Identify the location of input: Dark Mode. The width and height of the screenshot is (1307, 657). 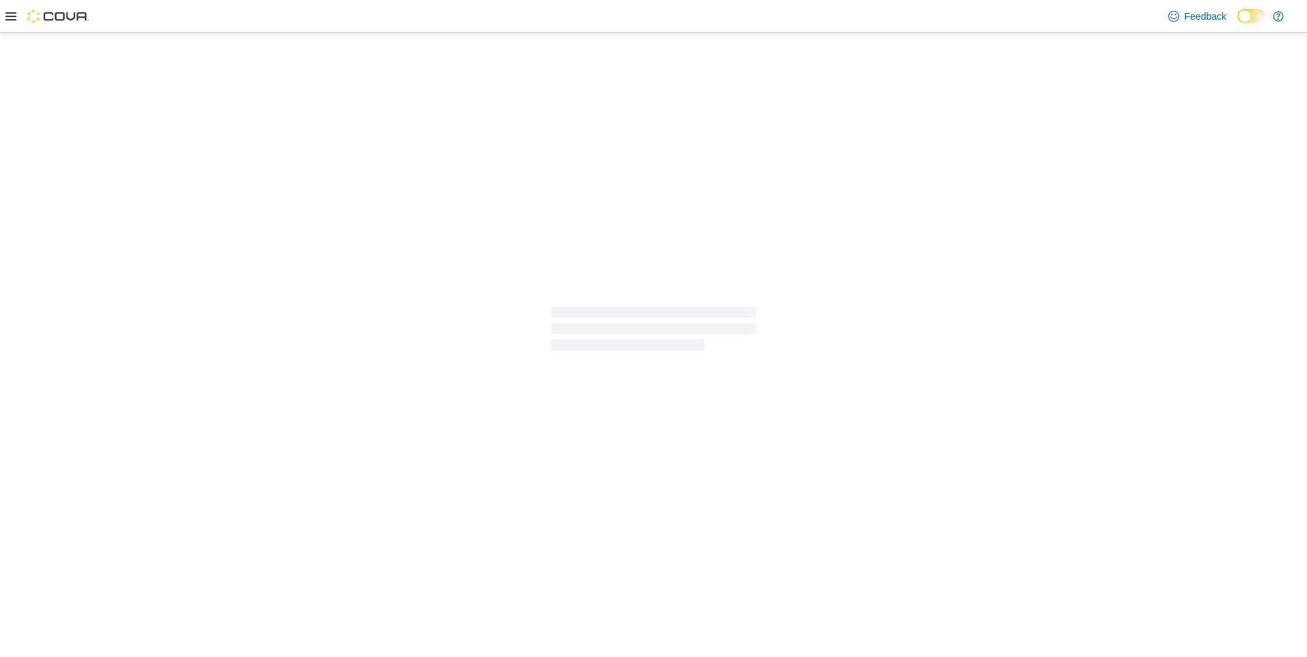
(1251, 16).